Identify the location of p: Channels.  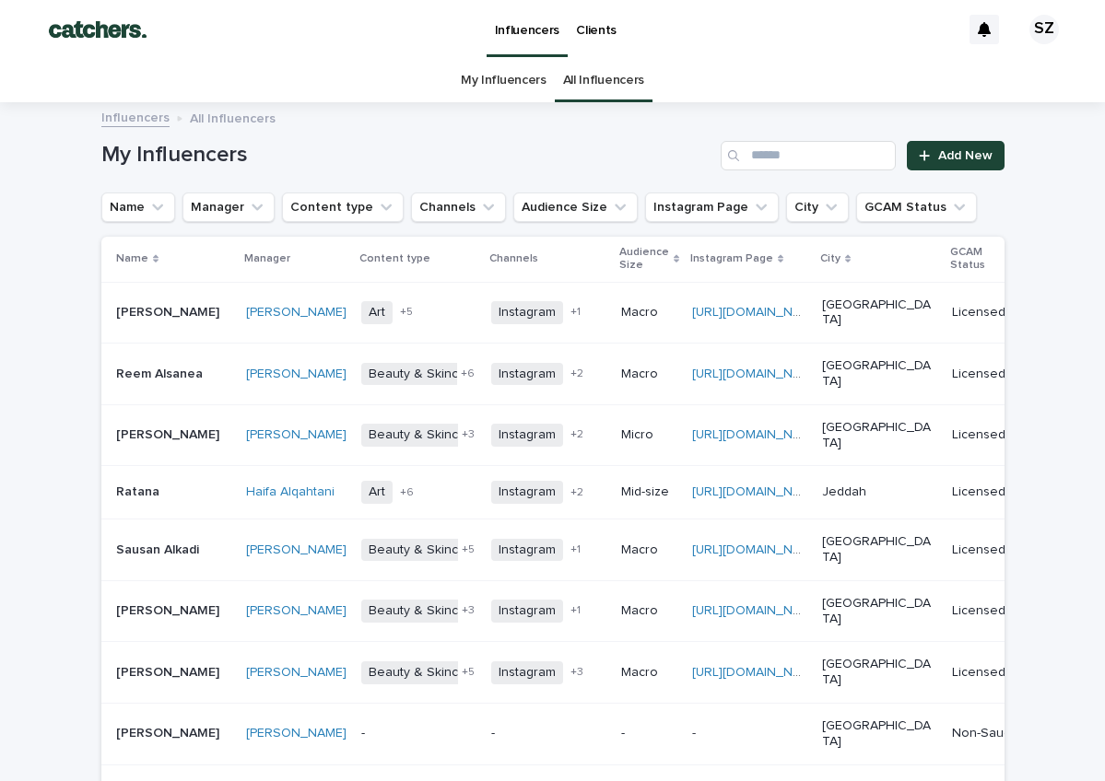
(513, 259).